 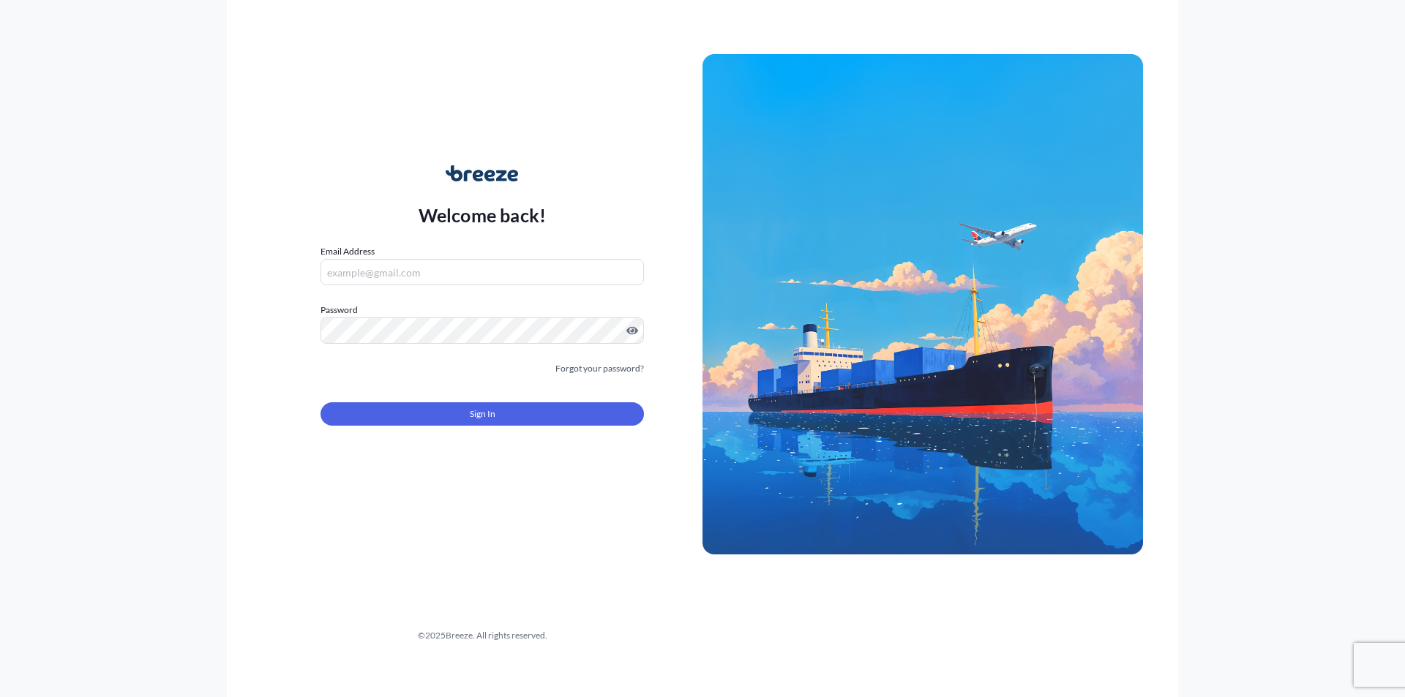 I want to click on span: Sign In, so click(x=482, y=414).